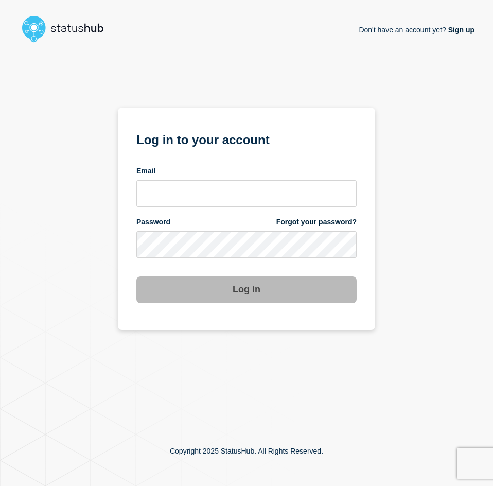  What do you see at coordinates (460, 30) in the screenshot?
I see `a: Sign up` at bounding box center [460, 30].